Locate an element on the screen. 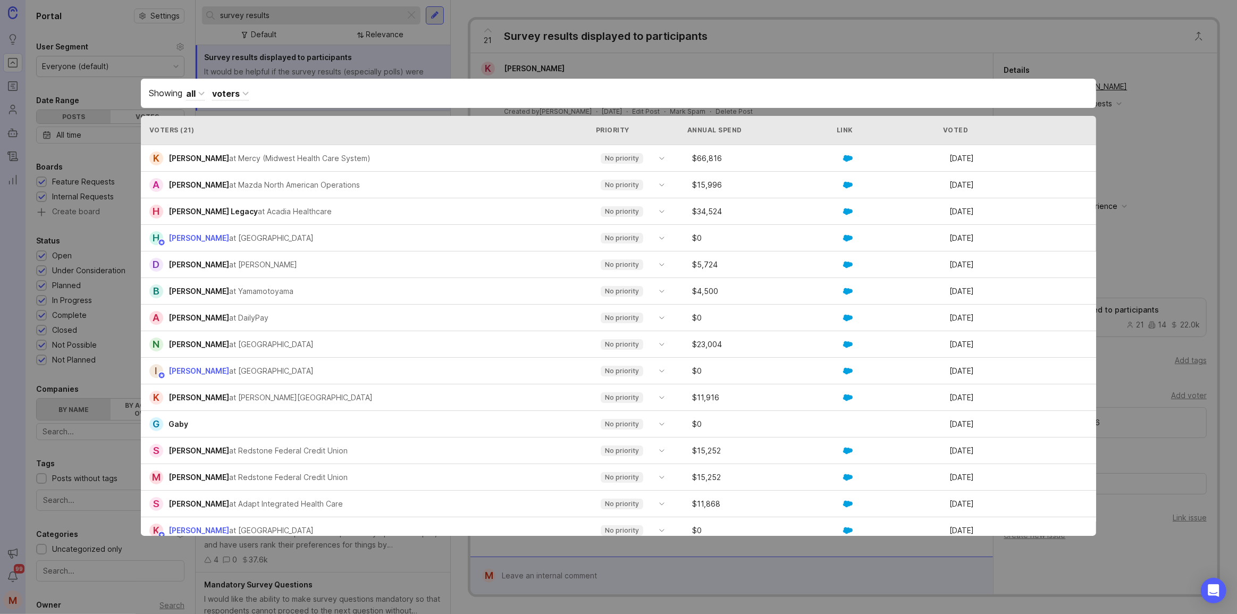 The image size is (1237, 614). div: D is located at coordinates (156, 265).